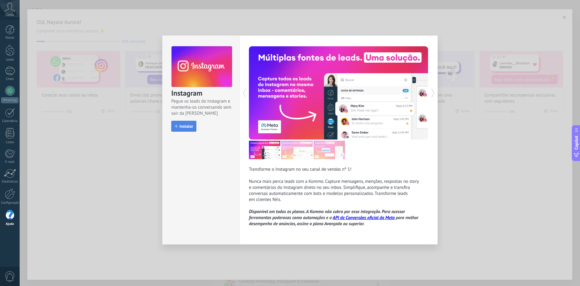  What do you see at coordinates (10, 224) in the screenshot?
I see `div: Ajuda` at bounding box center [10, 224].